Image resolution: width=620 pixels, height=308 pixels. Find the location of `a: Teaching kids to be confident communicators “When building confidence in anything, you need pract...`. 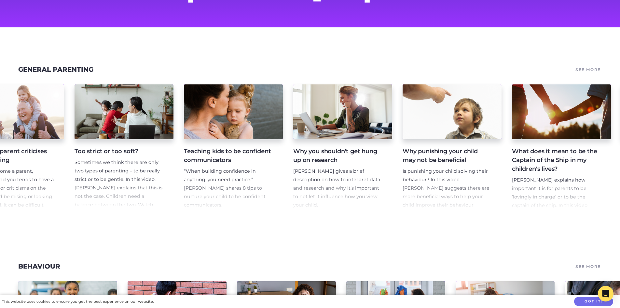

a: Teaching kids to be confident communicators “When building confidence in anything, you need pract... is located at coordinates (233, 147).